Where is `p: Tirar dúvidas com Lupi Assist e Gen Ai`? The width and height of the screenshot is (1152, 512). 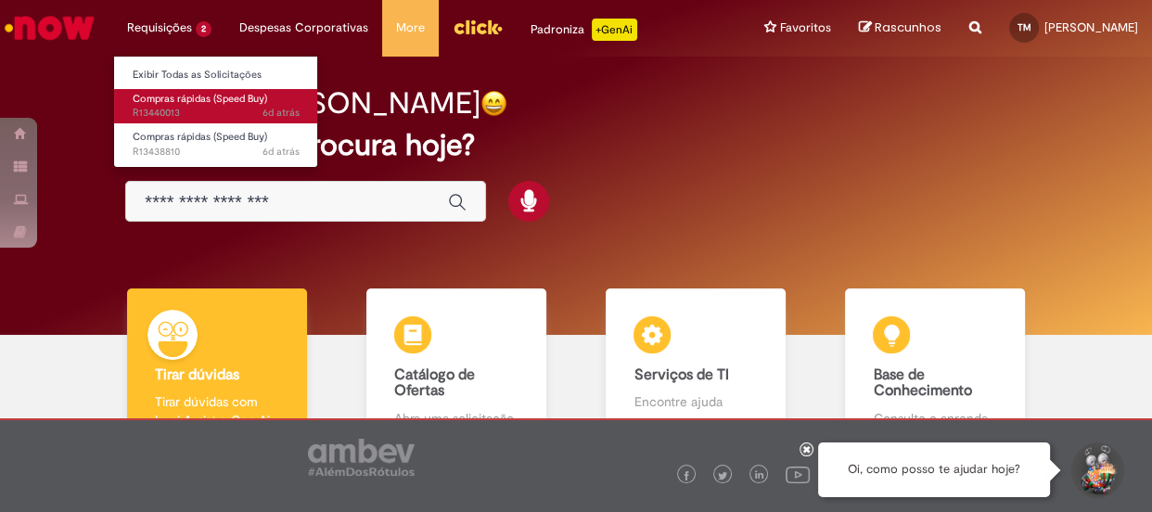
p: Tirar dúvidas com Lupi Assist e Gen Ai is located at coordinates (216, 411).